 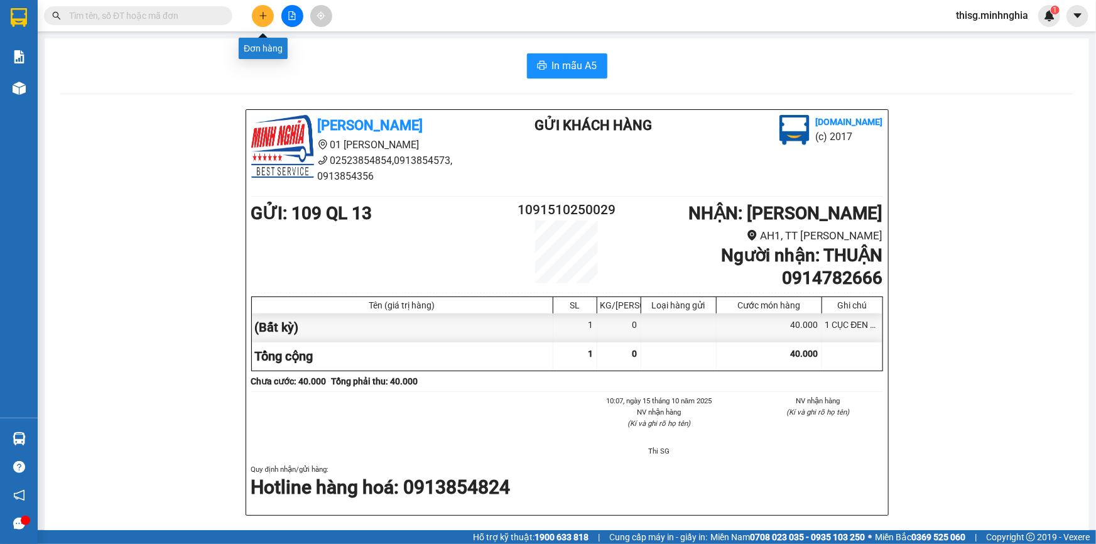 What do you see at coordinates (292, 16) in the screenshot?
I see `button: file-add` at bounding box center [292, 16].